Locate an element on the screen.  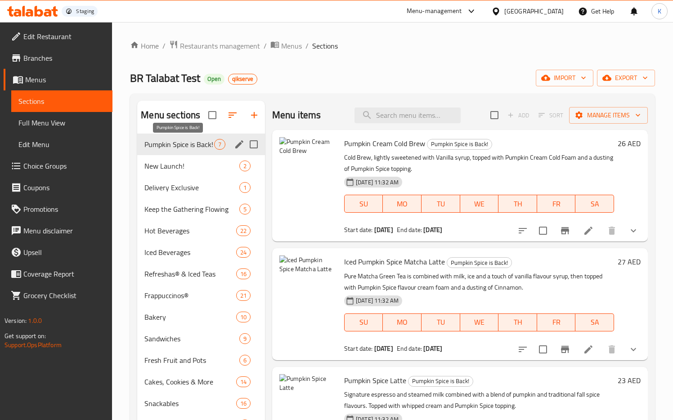
div: Iced Beverages is located at coordinates (190, 252).